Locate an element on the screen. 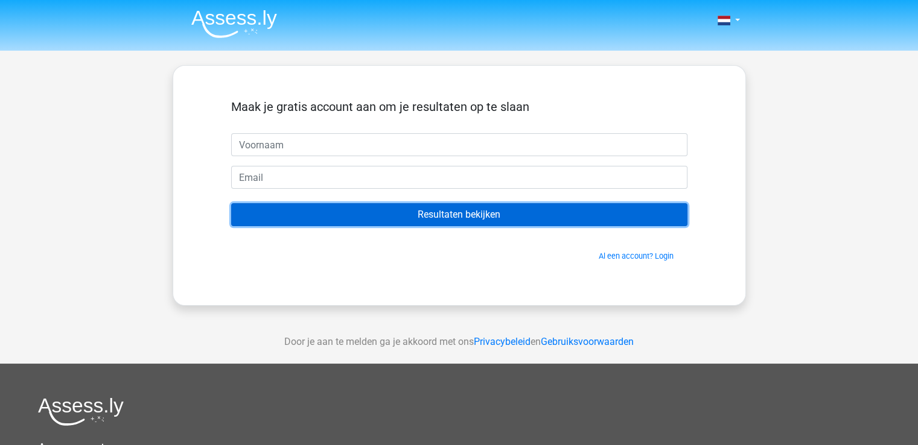 The width and height of the screenshot is (918, 445). input: Voornaam is located at coordinates (459, 145).